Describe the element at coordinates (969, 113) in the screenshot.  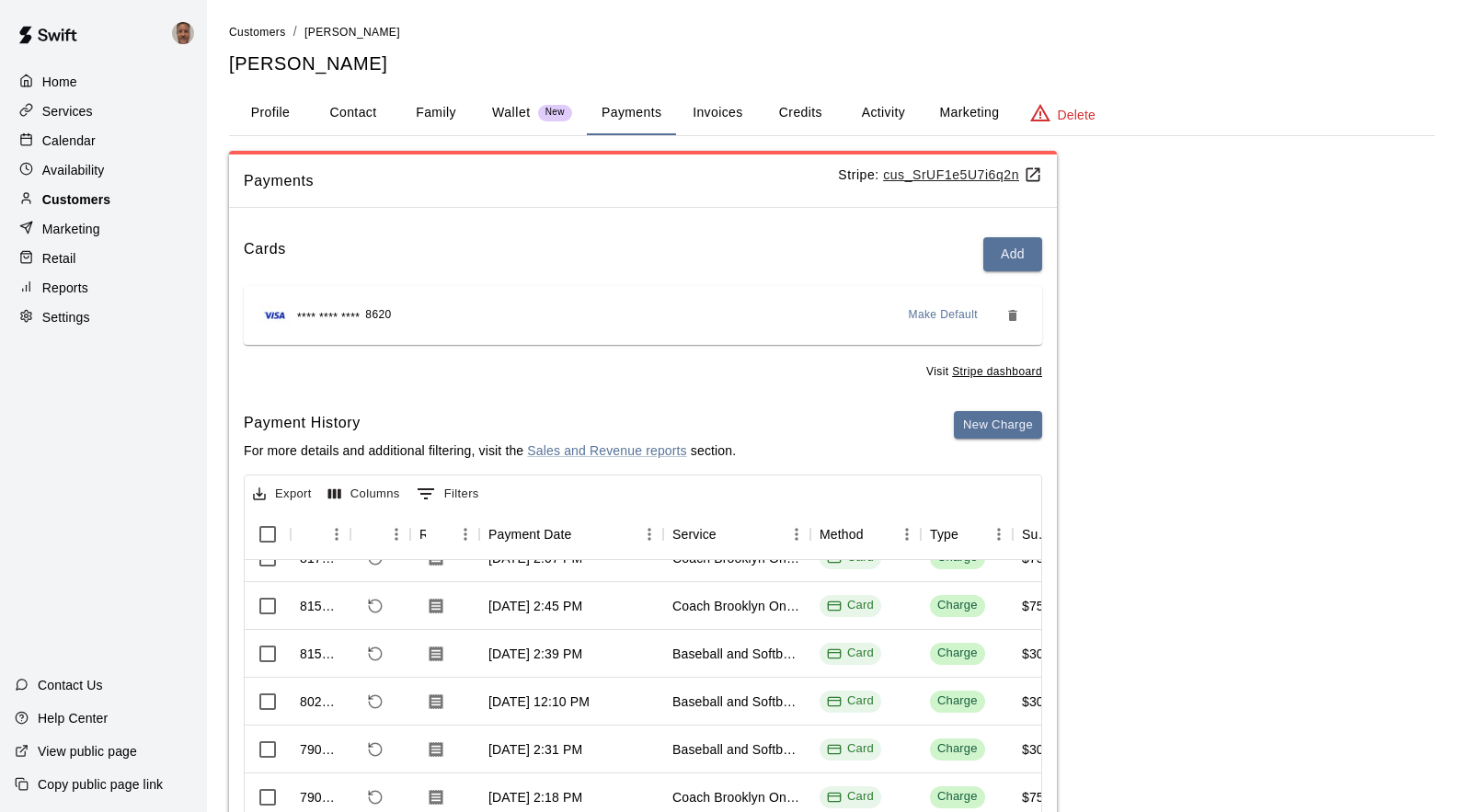
I see `button: Marketing` at that location.